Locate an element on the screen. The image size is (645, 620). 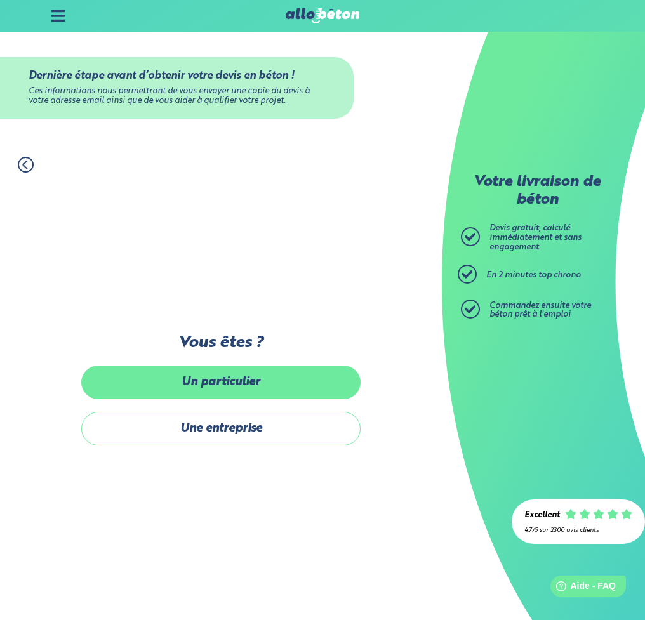
span: Aide - FAQ is located at coordinates (61, 15).